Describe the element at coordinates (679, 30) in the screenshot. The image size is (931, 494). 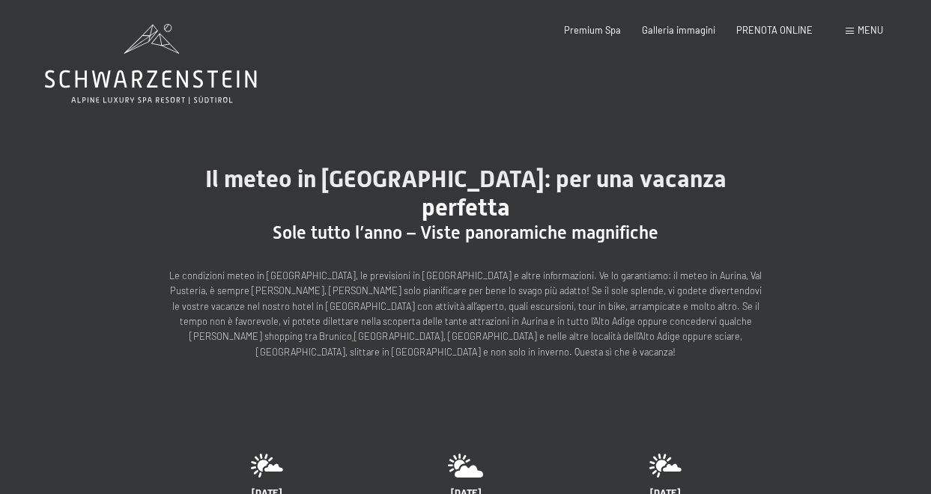
I see `span: Galleria immagini` at that location.